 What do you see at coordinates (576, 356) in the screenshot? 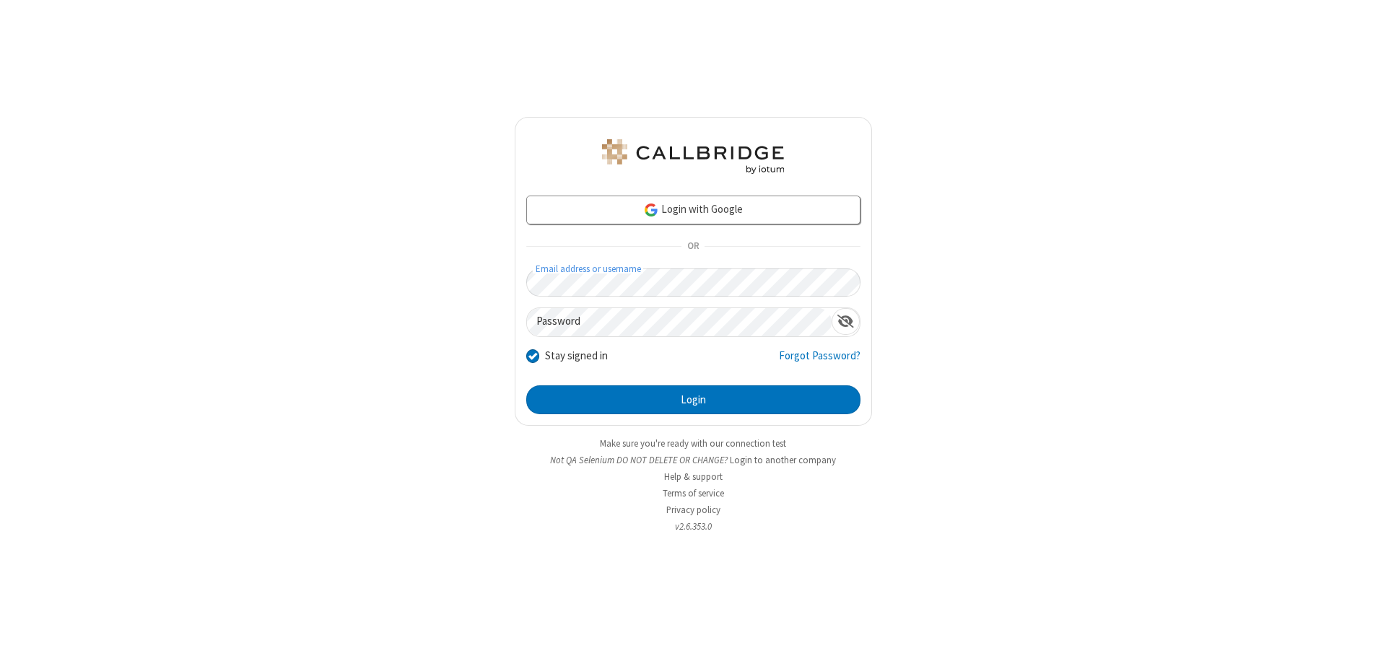
I see `label: Stay signed in` at bounding box center [576, 356].